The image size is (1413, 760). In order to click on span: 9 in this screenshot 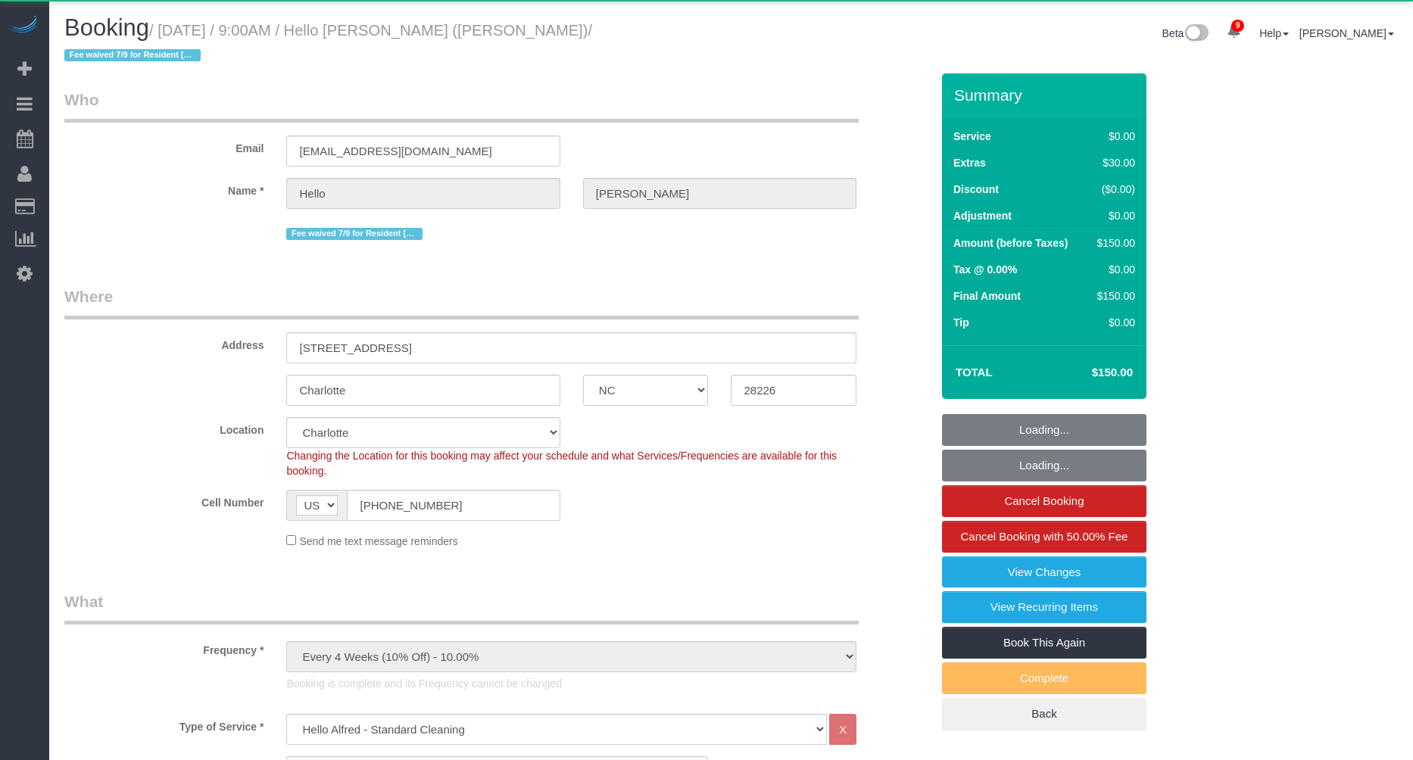, I will do `click(1237, 26)`.